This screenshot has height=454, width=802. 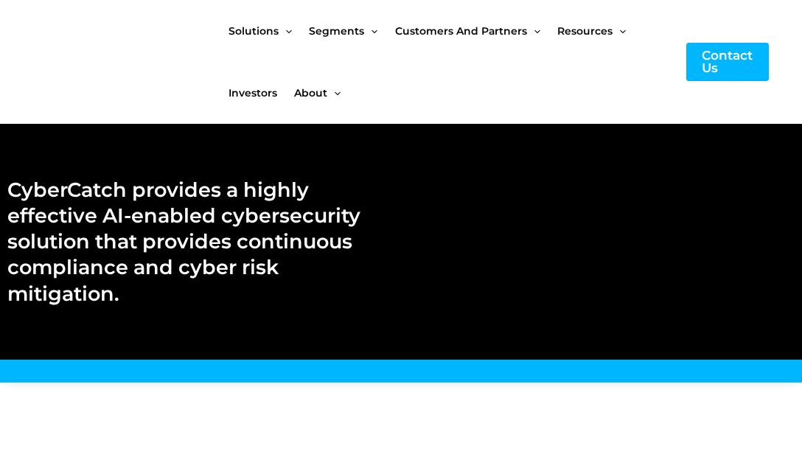 What do you see at coordinates (334, 93) in the screenshot?
I see `span: Menu Toggle` at bounding box center [334, 93].